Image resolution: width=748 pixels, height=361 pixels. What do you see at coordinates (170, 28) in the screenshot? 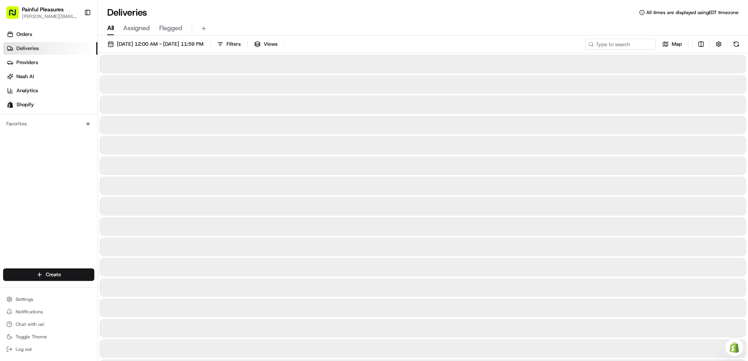
I see `span: Flagged` at bounding box center [170, 28].